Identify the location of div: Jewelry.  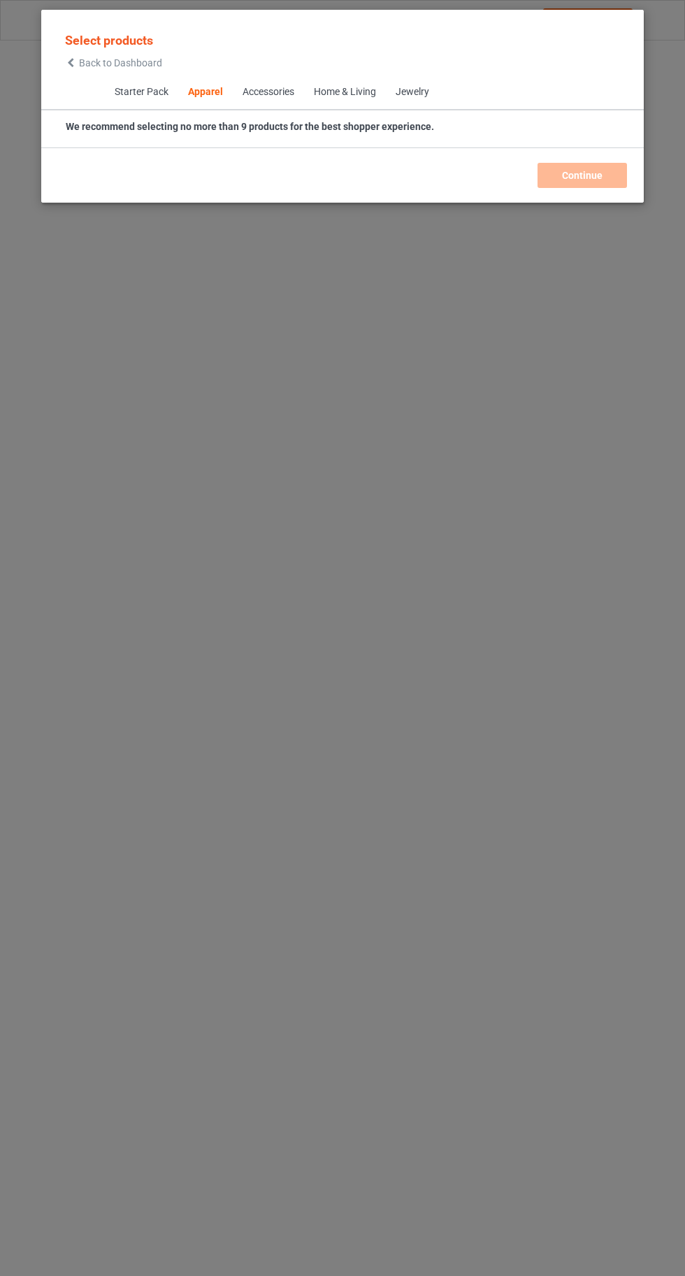
(412, 92).